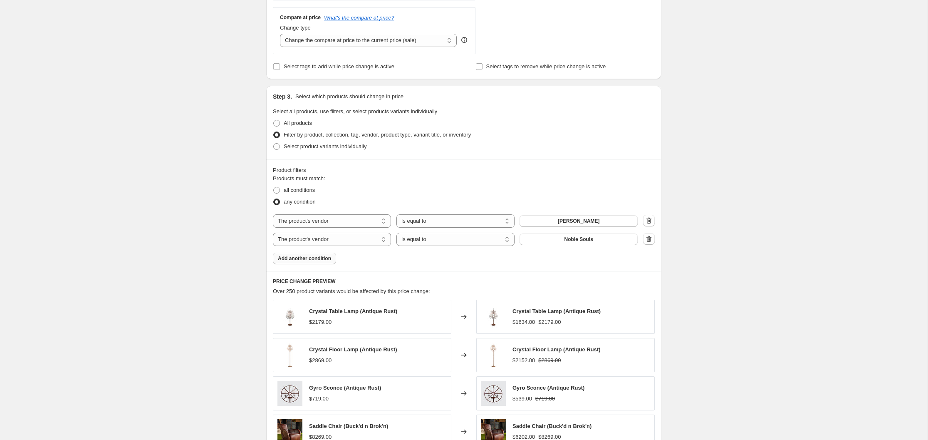 This screenshot has width=928, height=440. What do you see at coordinates (300, 17) in the screenshot?
I see `h3: Compare at price` at bounding box center [300, 17].